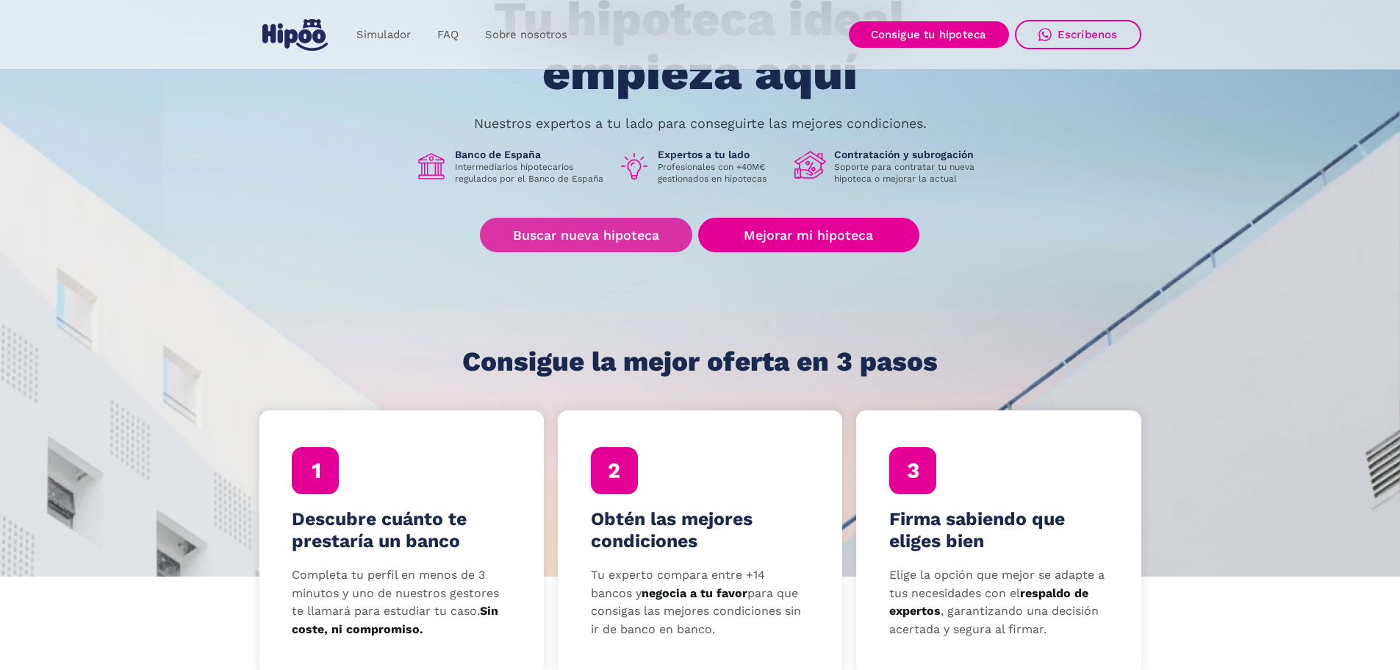  What do you see at coordinates (720, 173) in the screenshot?
I see `p: Profesionales con +40M€ gestionados en hipotecas` at bounding box center [720, 173].